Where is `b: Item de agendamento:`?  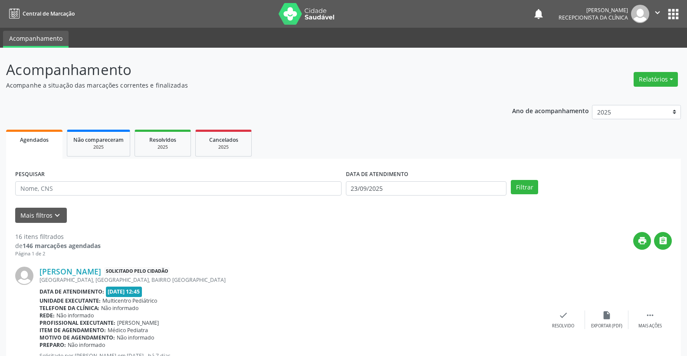 b: Item de agendamento: is located at coordinates (72, 330).